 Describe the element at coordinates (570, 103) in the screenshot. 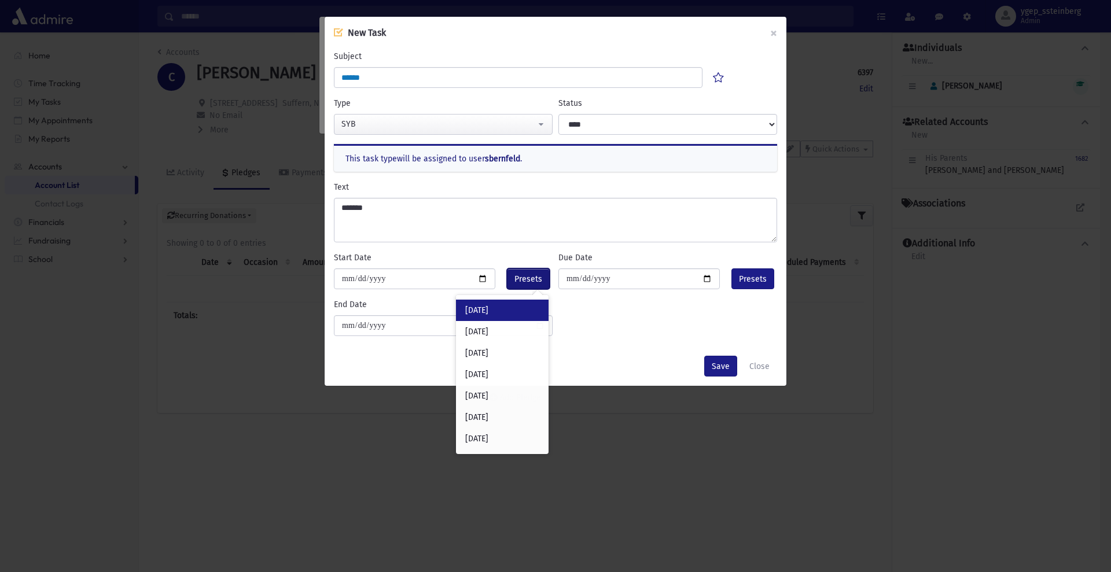

I see `label: Status` at that location.